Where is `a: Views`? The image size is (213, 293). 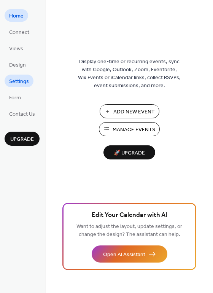
a: Views is located at coordinates (16, 48).